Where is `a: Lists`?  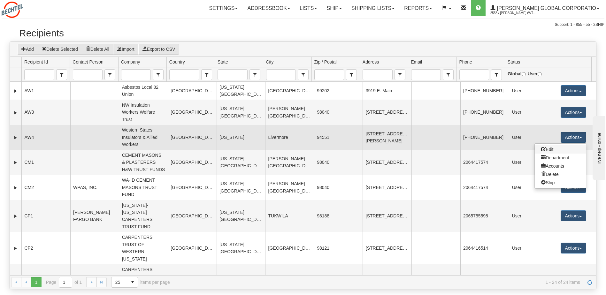
a: Lists is located at coordinates (309, 8).